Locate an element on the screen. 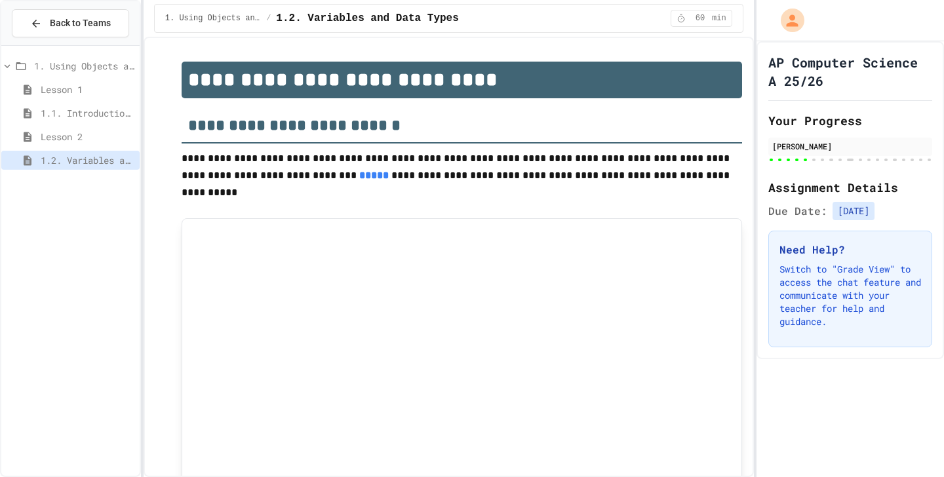 The width and height of the screenshot is (944, 477). h3: Need Help? is located at coordinates (851, 250).